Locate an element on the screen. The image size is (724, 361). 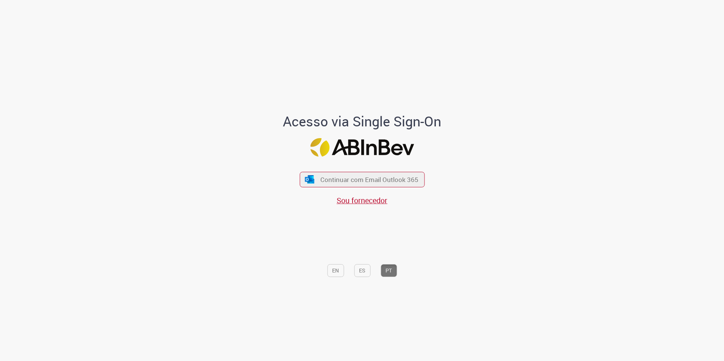
button: ícone Azure/Microsoft 360 Continuar com Email Outlook 365 is located at coordinates (362, 179).